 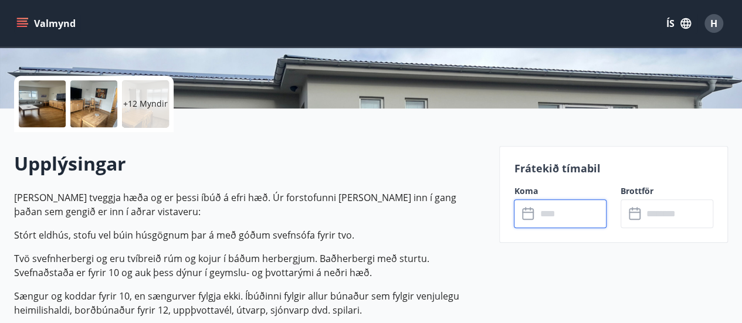 I want to click on p: Stórt eldhús, stofu vel búin húsgögnum þar á með góðum svefnsófa fyrir tvo., so click(x=249, y=235).